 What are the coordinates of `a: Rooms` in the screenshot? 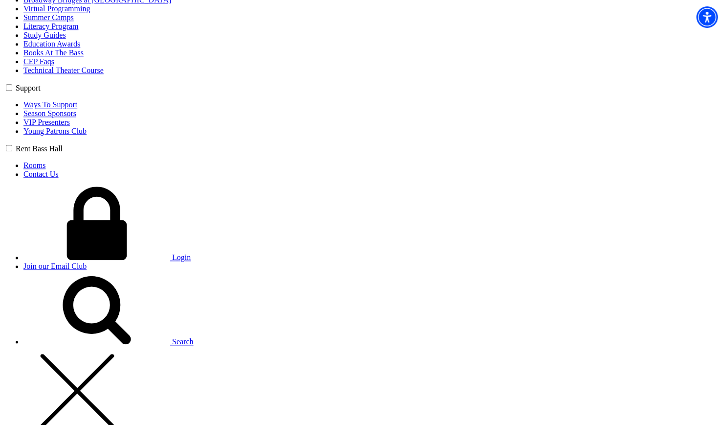 It's located at (34, 165).